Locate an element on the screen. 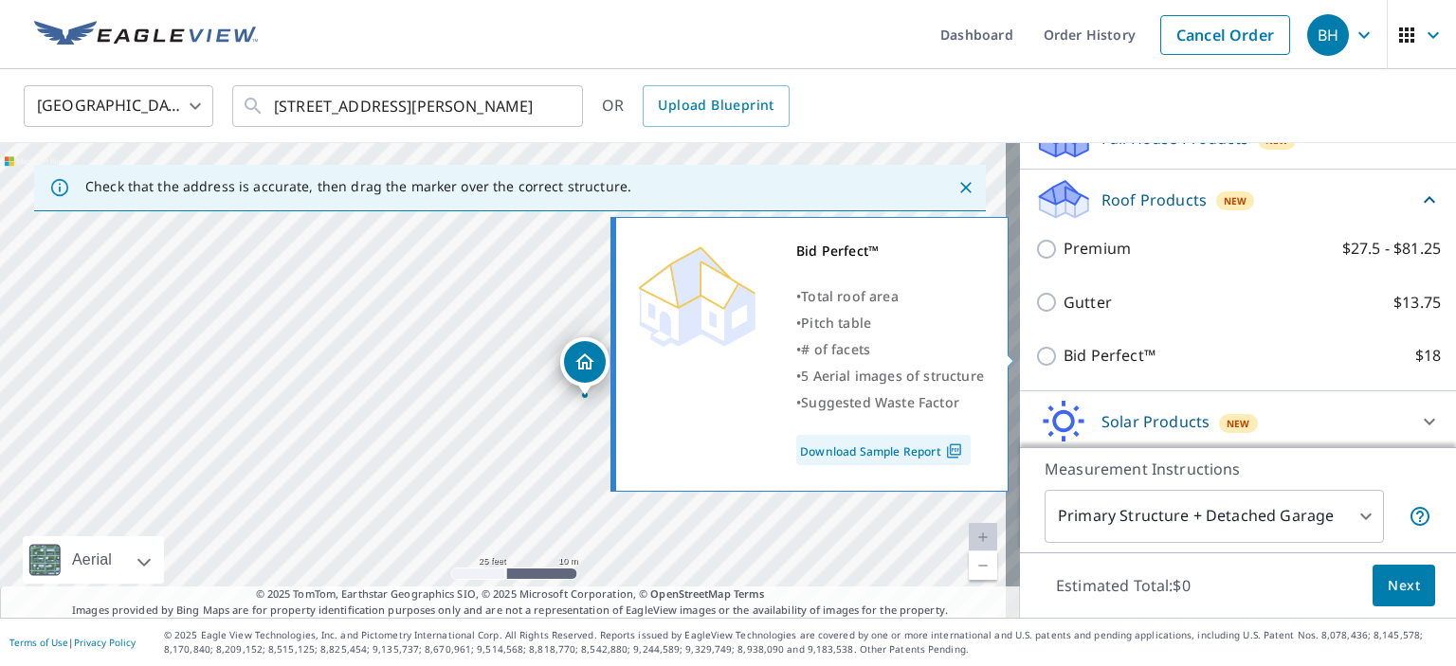  a: Upload Blueprint is located at coordinates (715, 106).